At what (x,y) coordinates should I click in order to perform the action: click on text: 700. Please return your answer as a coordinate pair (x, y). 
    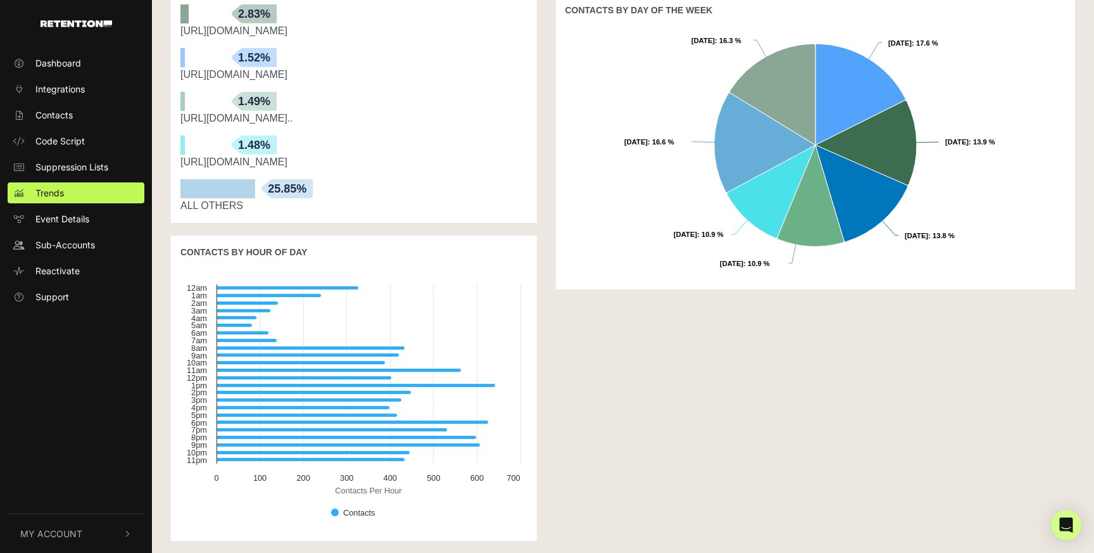
    Looking at the image, I should click on (513, 477).